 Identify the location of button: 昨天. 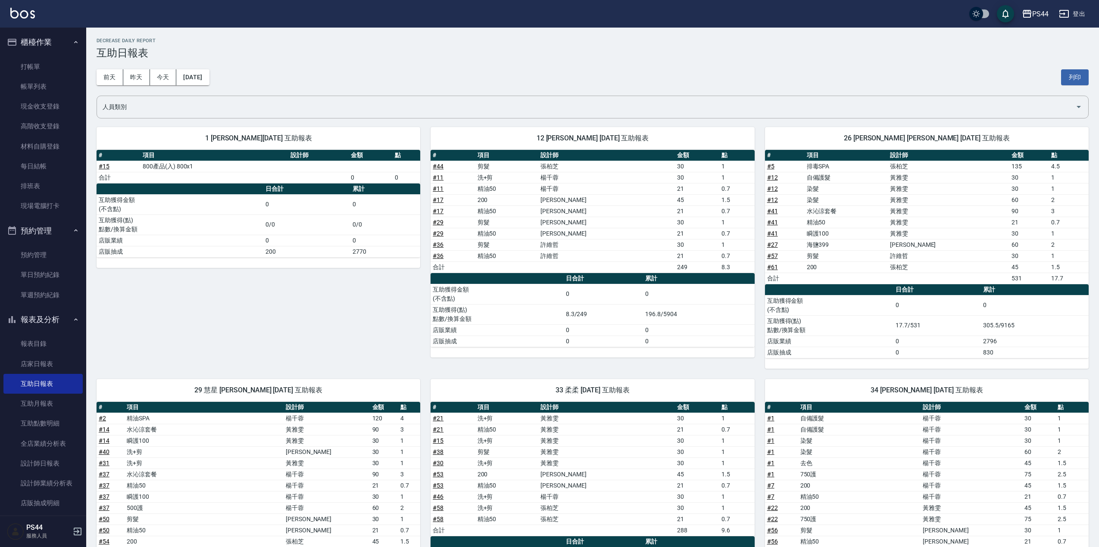
(137, 77).